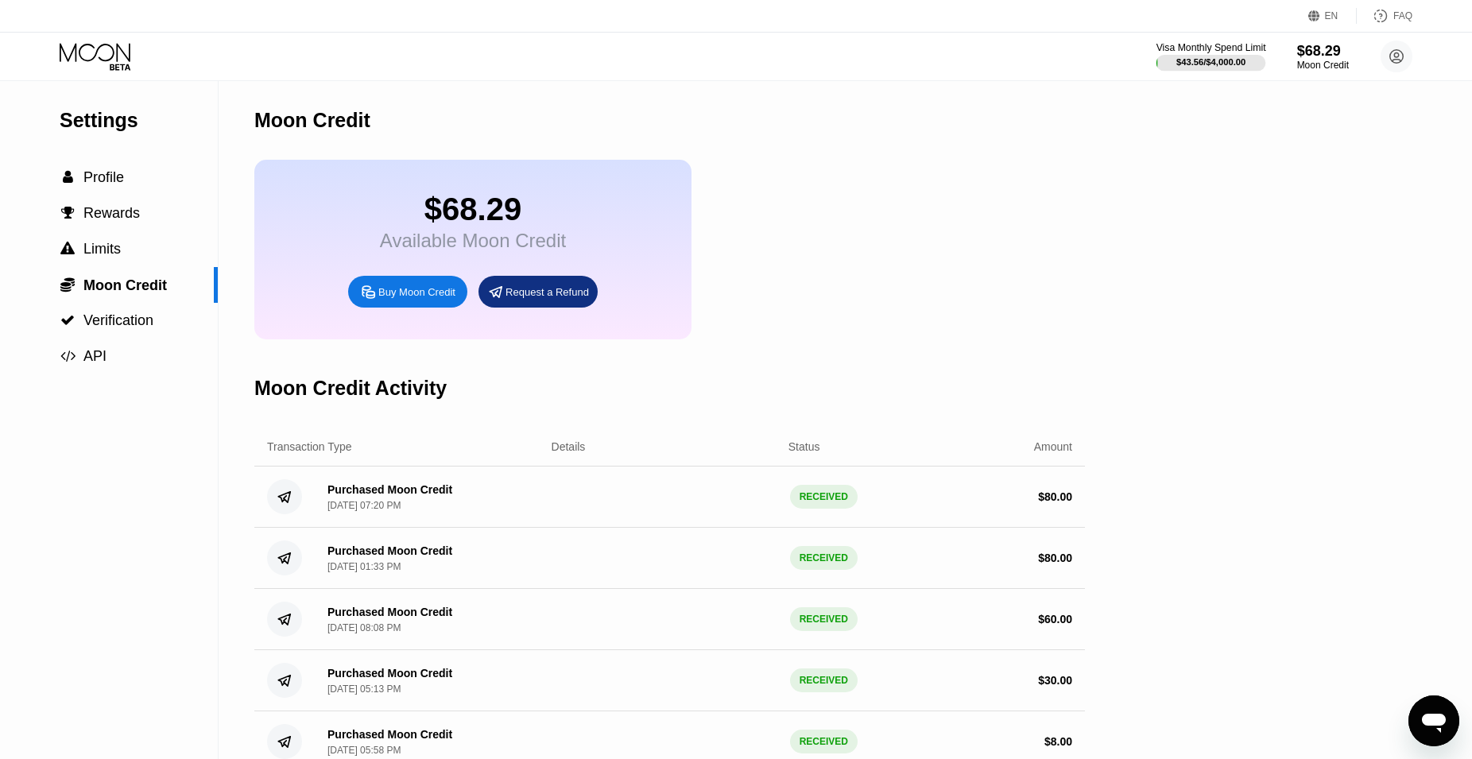 The height and width of the screenshot is (759, 1472). What do you see at coordinates (1055, 619) in the screenshot?
I see `div: $ 60.00` at bounding box center [1055, 619].